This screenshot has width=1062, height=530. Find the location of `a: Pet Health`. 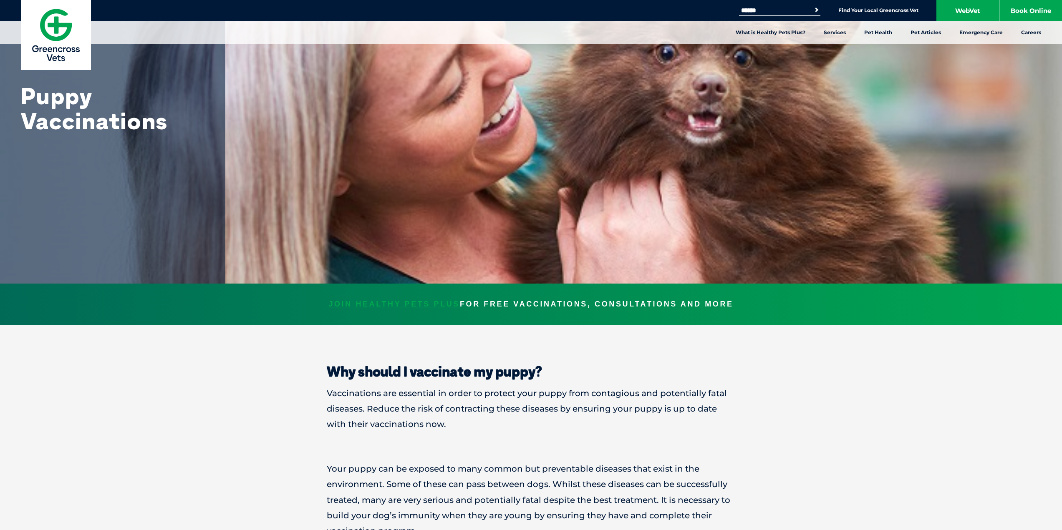

a: Pet Health is located at coordinates (878, 33).